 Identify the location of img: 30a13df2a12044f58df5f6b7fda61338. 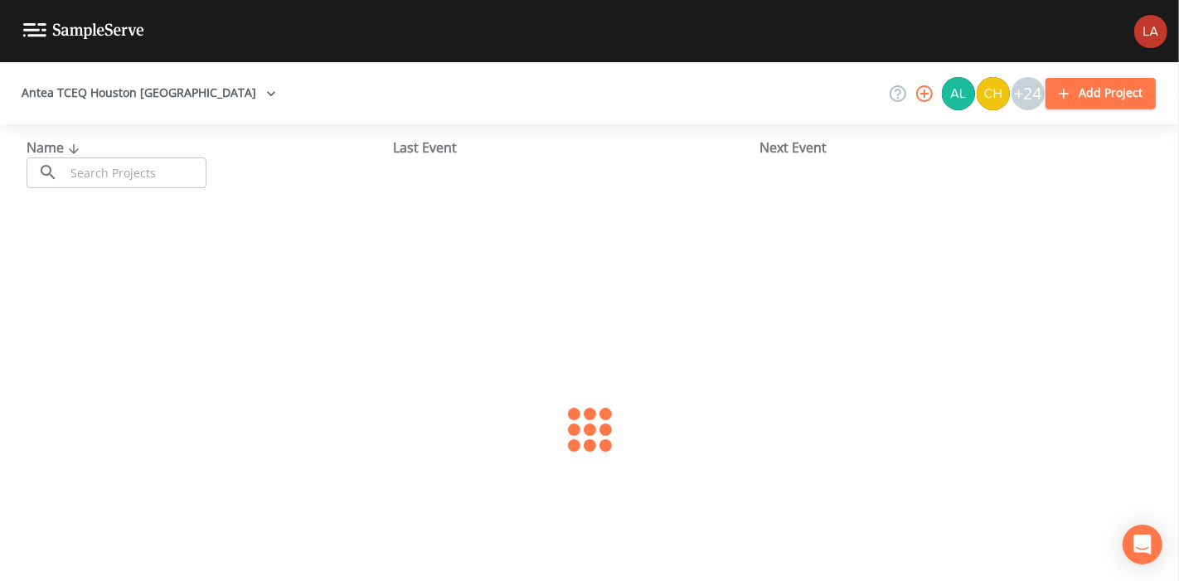
(958, 94).